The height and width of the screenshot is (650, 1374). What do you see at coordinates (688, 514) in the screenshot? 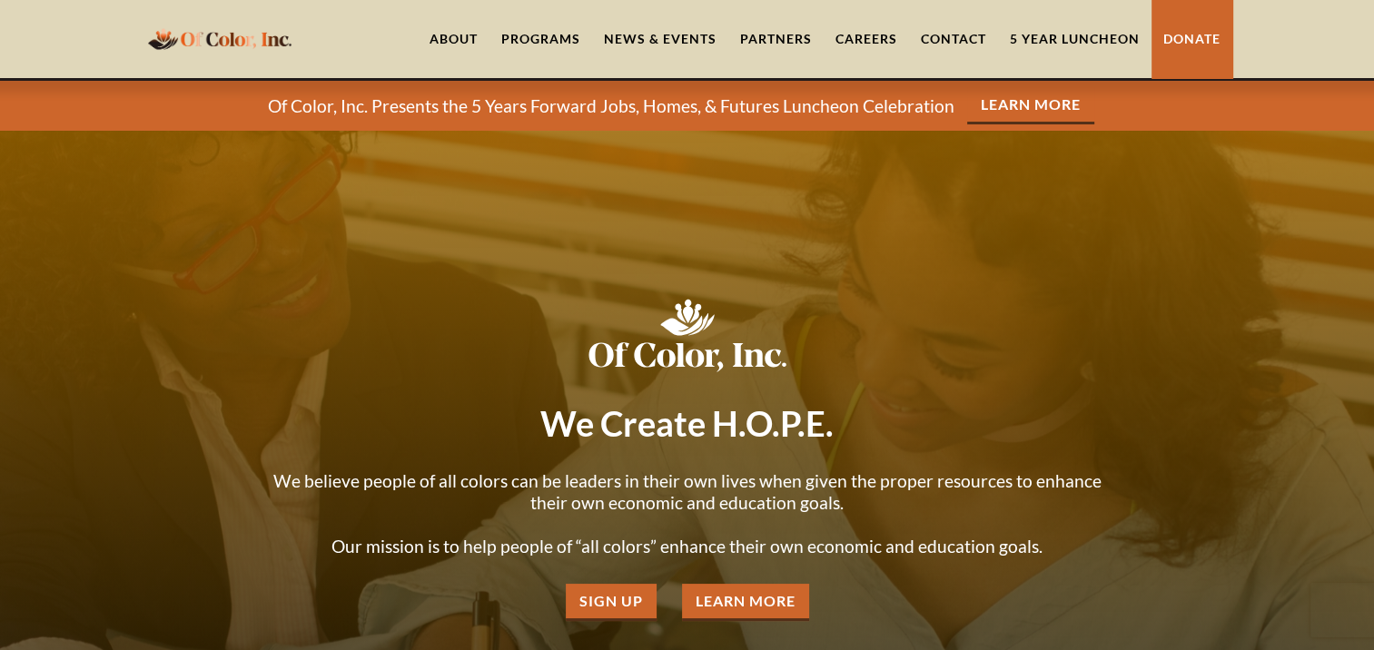
I see `p: We believe people of all colors can be leaders in their own lives when given the proper resources...` at bounding box center [688, 514].